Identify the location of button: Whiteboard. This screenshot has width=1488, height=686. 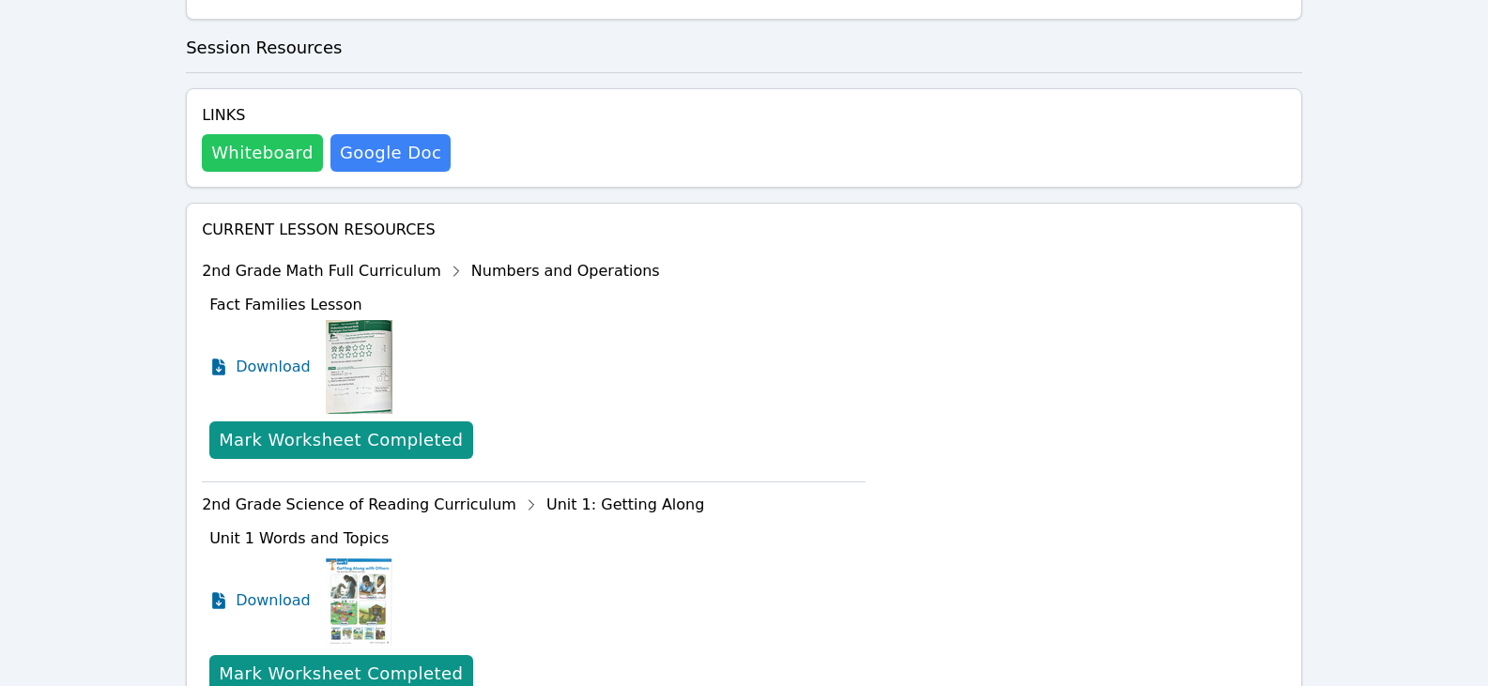
(262, 153).